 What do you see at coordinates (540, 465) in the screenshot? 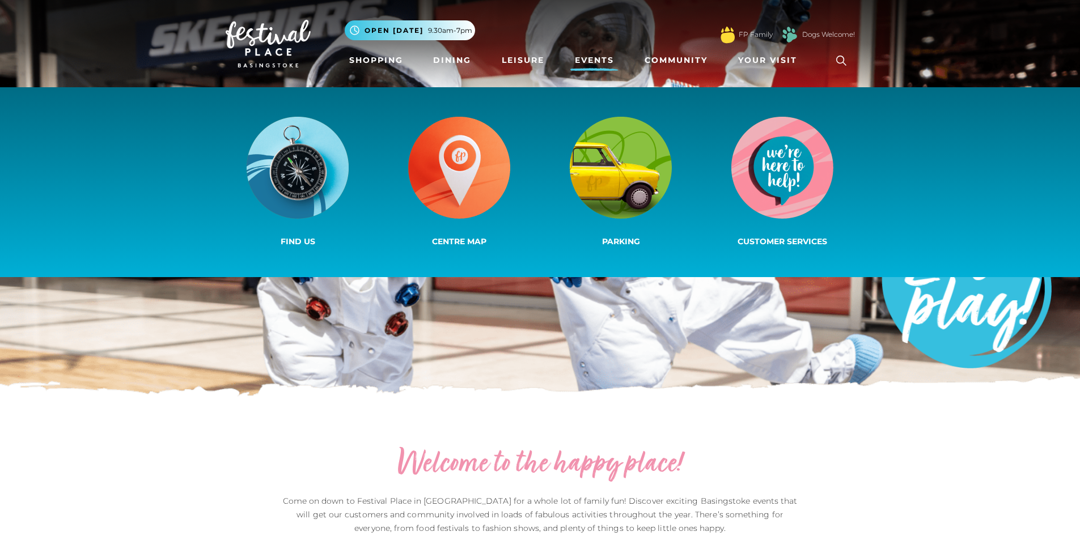
I see `h2: Welcome to the happy place!` at bounding box center [540, 465].